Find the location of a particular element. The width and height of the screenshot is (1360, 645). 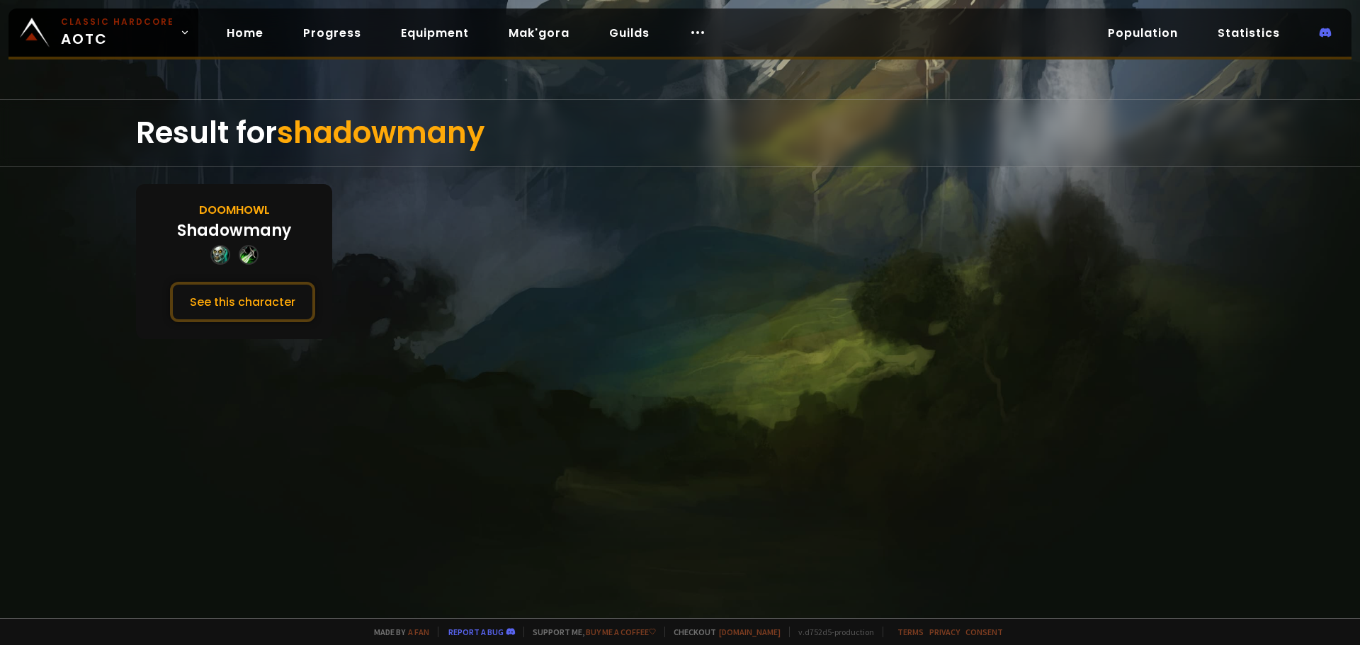

span: Checkout is located at coordinates (723, 632).